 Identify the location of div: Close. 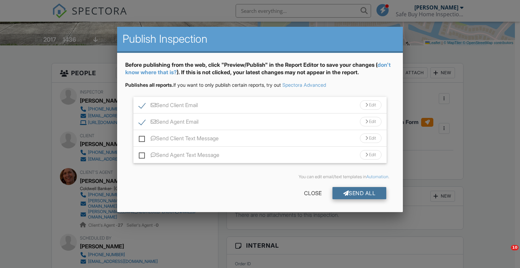
(313, 193).